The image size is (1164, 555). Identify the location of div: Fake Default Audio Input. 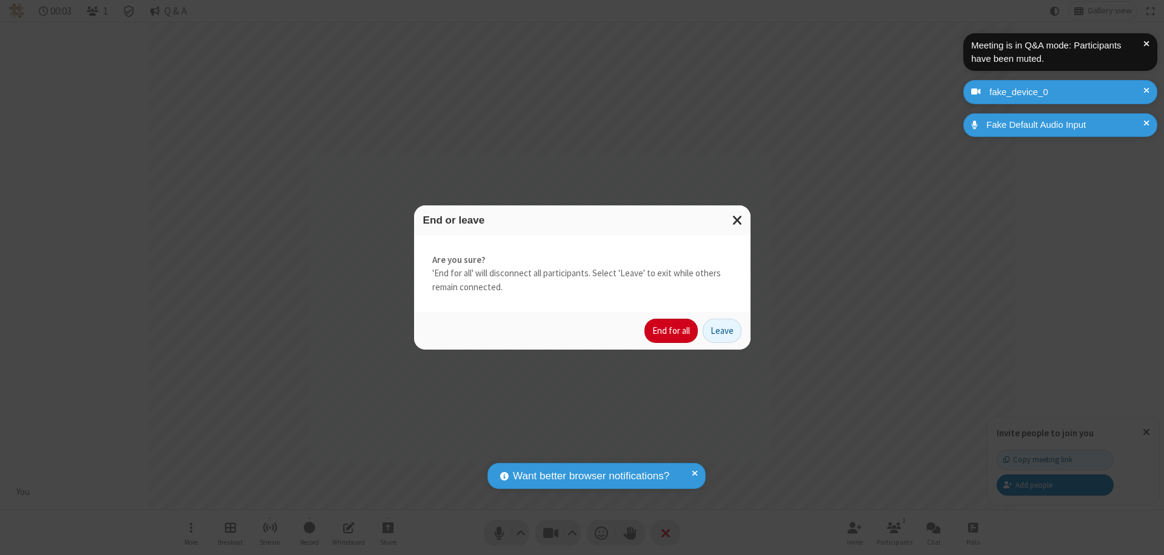
(1065, 125).